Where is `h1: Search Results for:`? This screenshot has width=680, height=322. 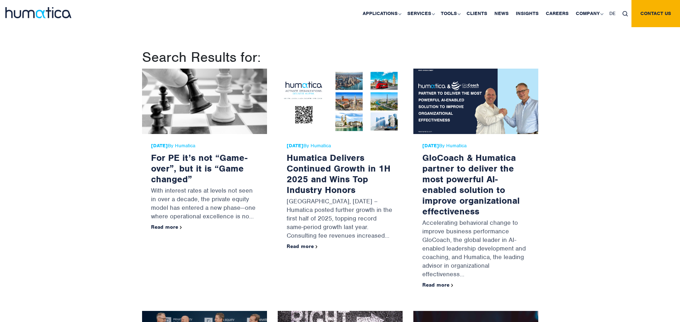
h1: Search Results for: is located at coordinates (340, 57).